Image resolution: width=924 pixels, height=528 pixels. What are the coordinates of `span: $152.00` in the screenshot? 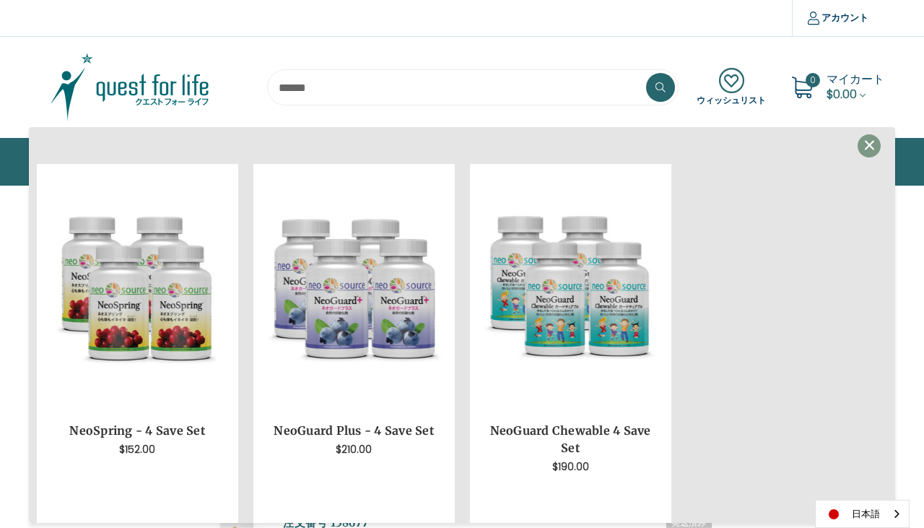 It's located at (137, 449).